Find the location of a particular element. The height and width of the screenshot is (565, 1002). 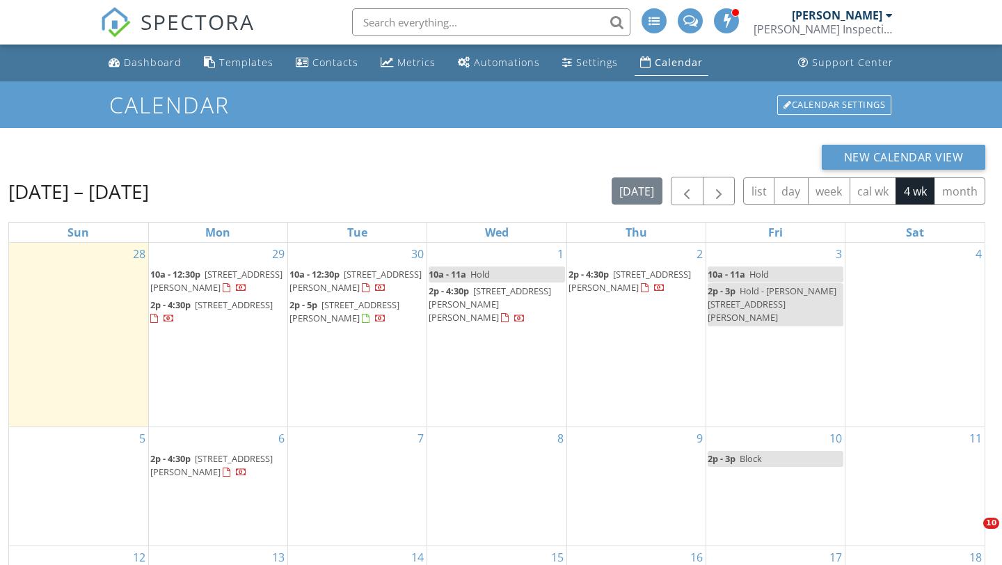

div: Automations is located at coordinates (507, 62).